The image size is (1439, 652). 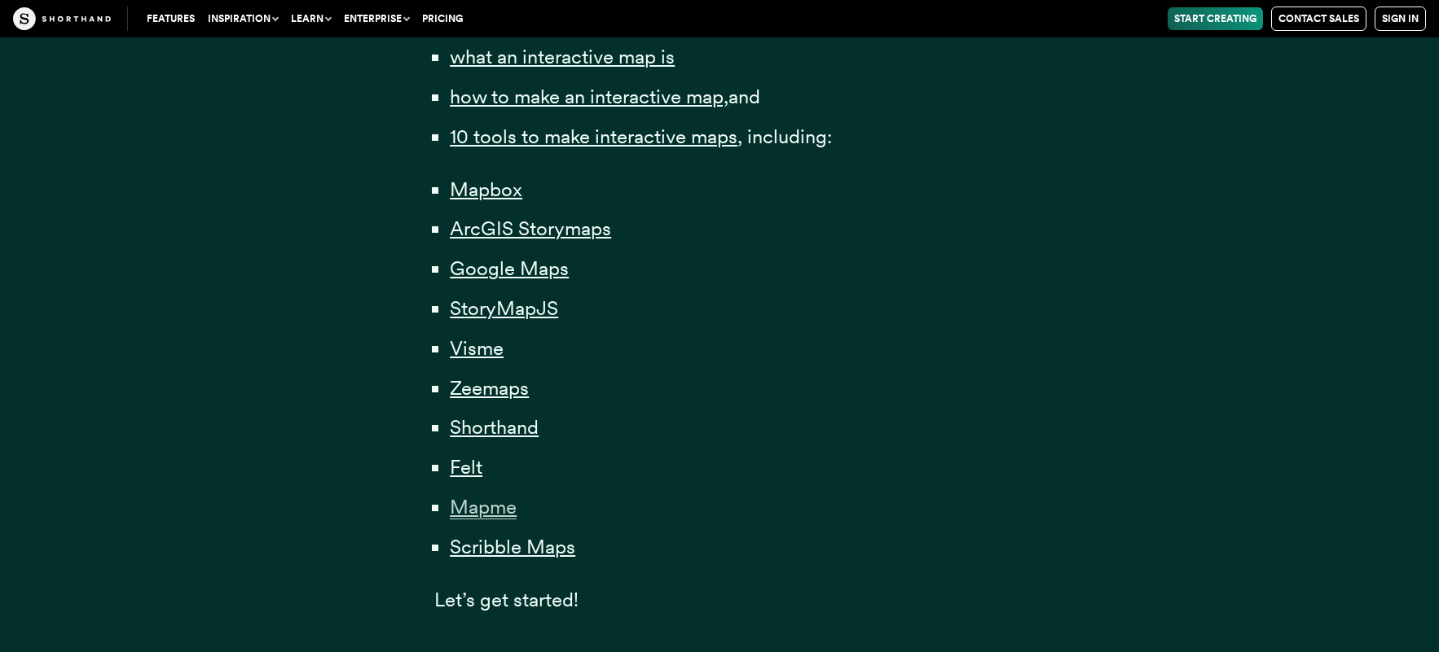 I want to click on a: Scribble Maps, so click(x=512, y=547).